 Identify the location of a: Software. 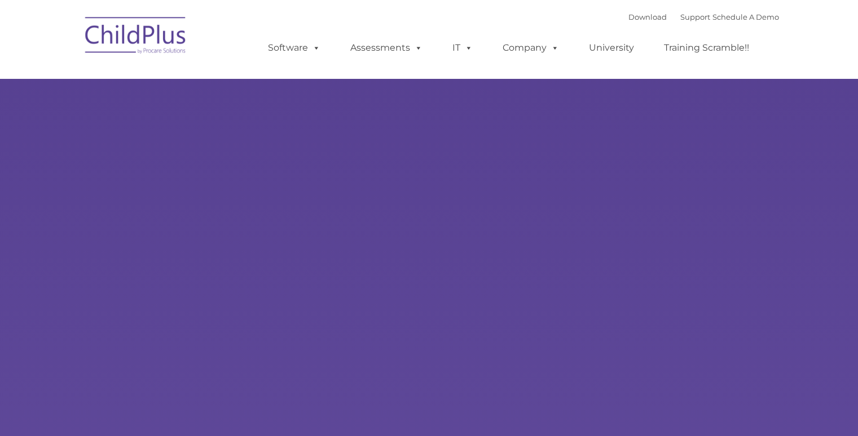
(294, 48).